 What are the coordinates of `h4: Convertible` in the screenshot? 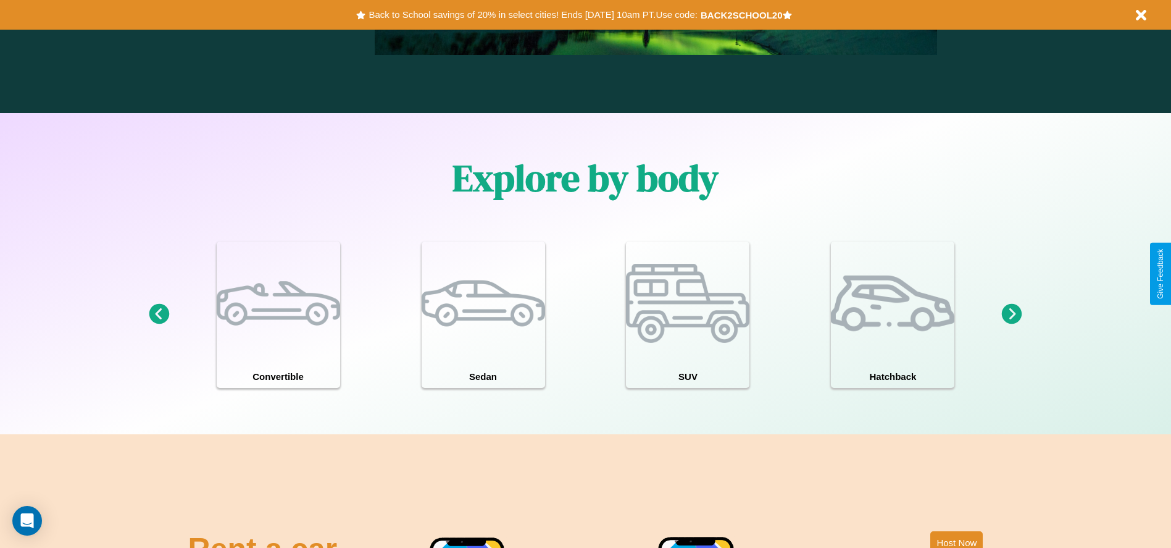 It's located at (278, 376).